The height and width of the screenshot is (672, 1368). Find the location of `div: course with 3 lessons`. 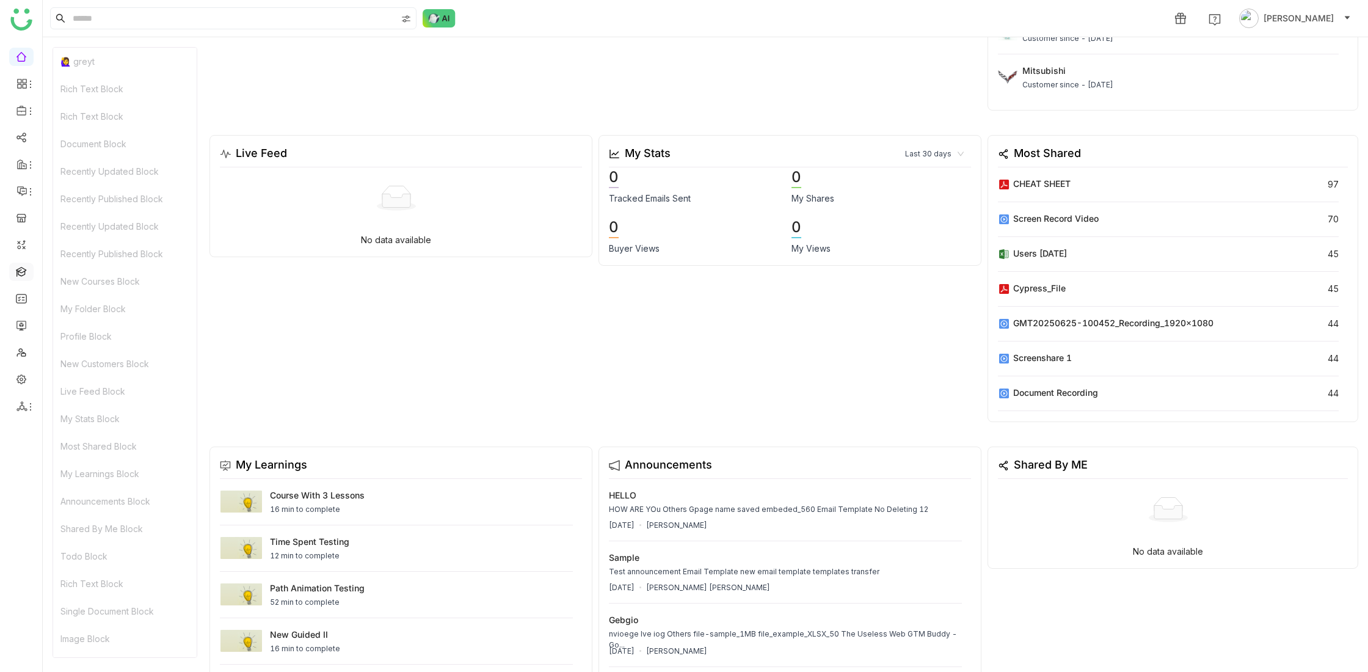

div: course with 3 lessons is located at coordinates (317, 495).